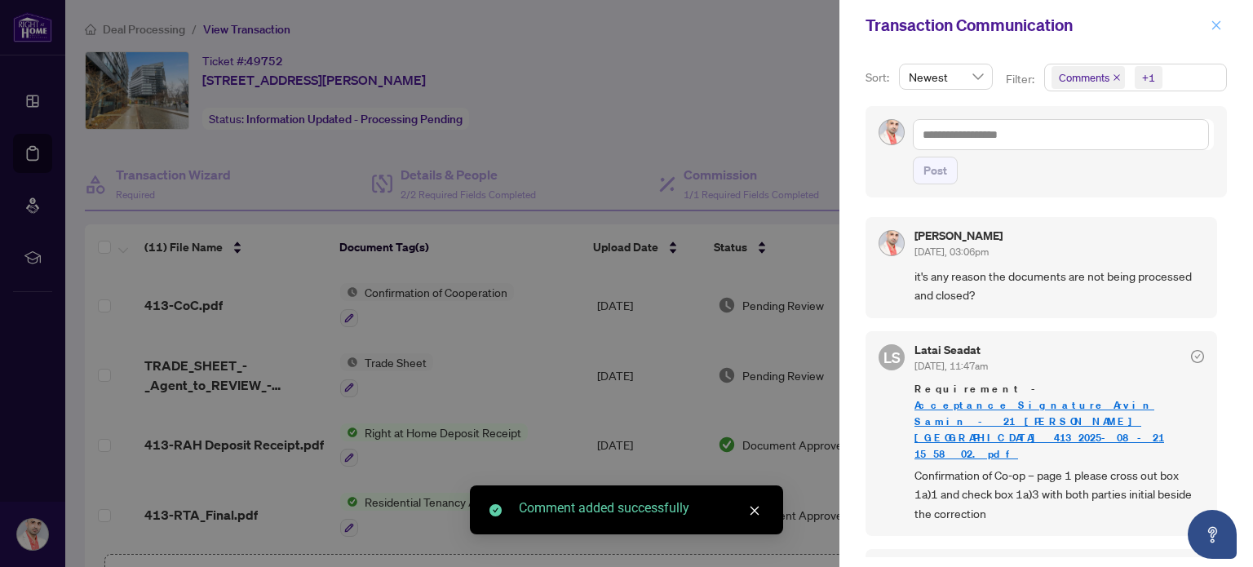 This screenshot has height=567, width=1253. Describe the element at coordinates (935, 171) in the screenshot. I see `button: Post` at that location.